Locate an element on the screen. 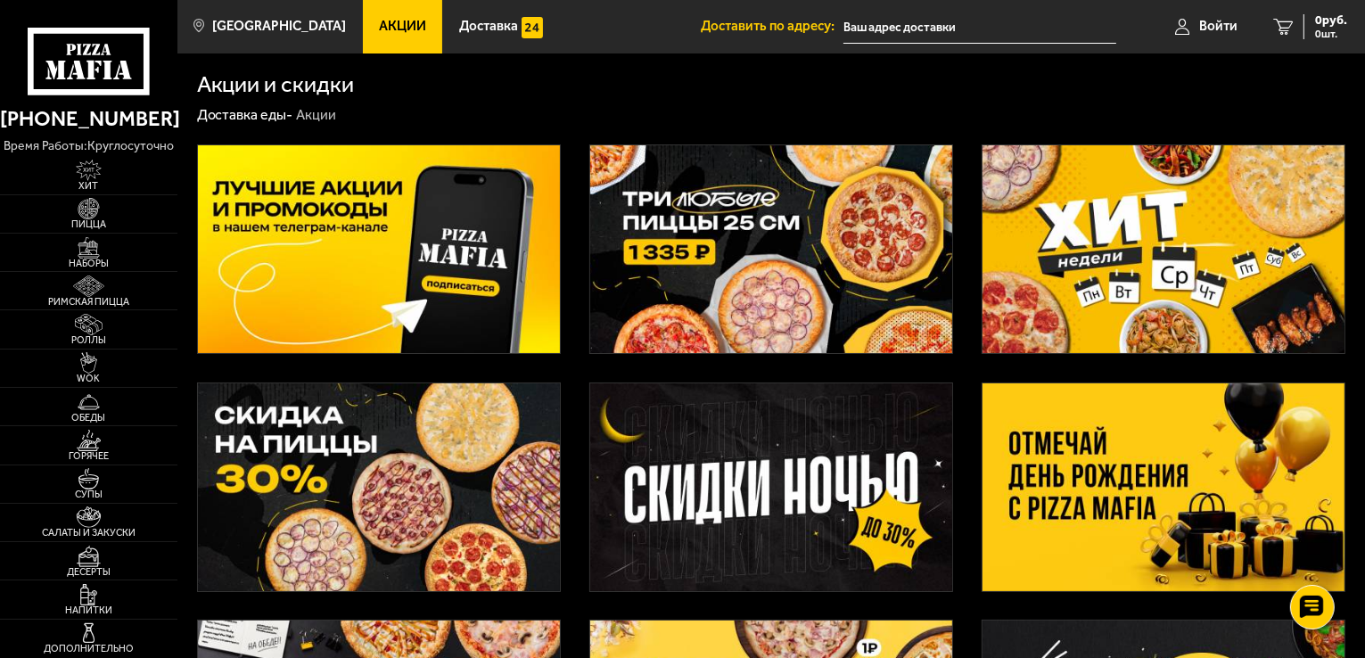  a: Доставка еды- is located at coordinates (245, 114).